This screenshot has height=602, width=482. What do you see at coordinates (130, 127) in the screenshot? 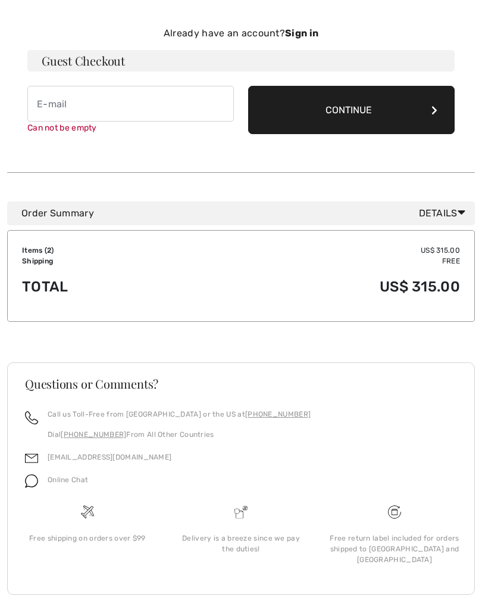
I see `div: Can not be empty` at bounding box center [130, 127].